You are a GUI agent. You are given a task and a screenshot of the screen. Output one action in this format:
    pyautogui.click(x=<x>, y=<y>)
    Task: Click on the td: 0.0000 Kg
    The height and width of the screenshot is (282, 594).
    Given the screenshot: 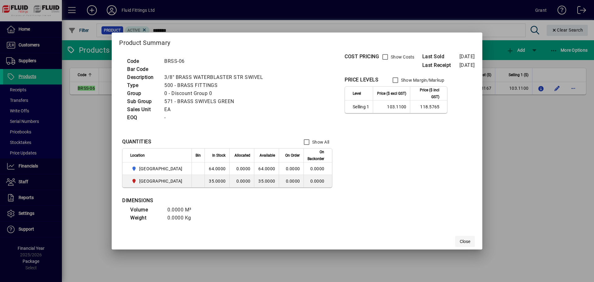 What is the action you would take?
    pyautogui.click(x=183, y=218)
    